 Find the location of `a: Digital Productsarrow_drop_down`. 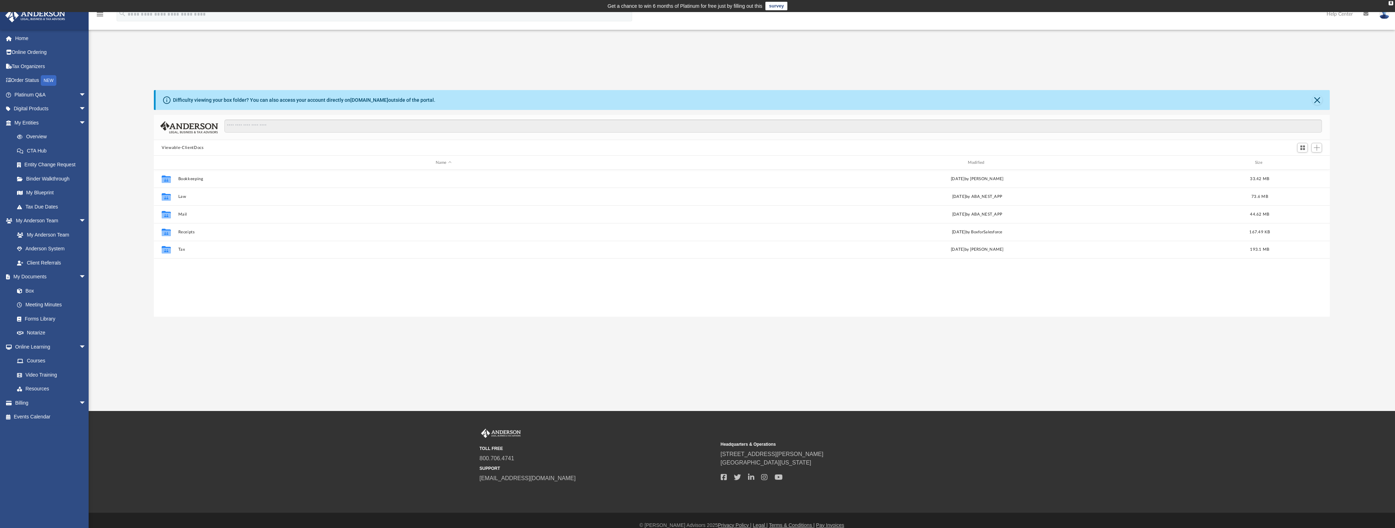

a: Digital Productsarrow_drop_down is located at coordinates (51, 109).